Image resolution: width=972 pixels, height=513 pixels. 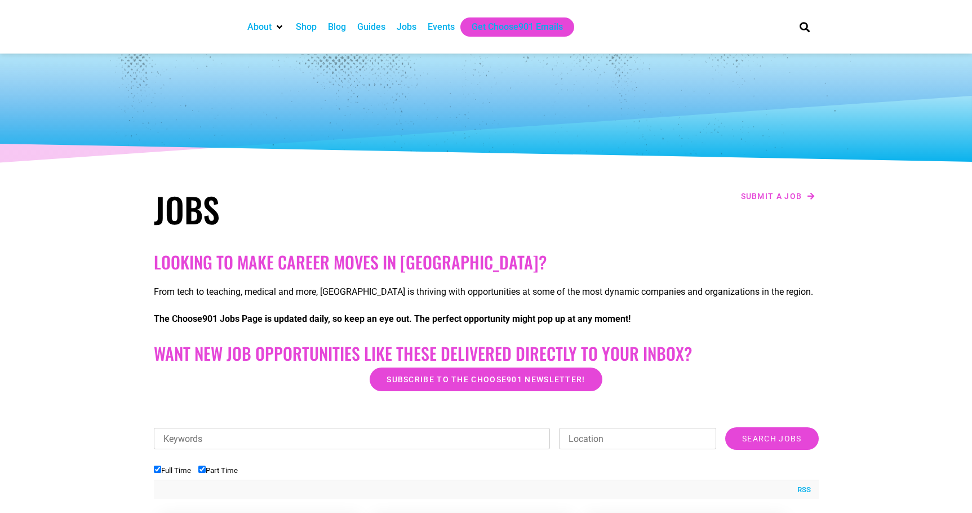 I want to click on label: Full Time, so click(x=172, y=470).